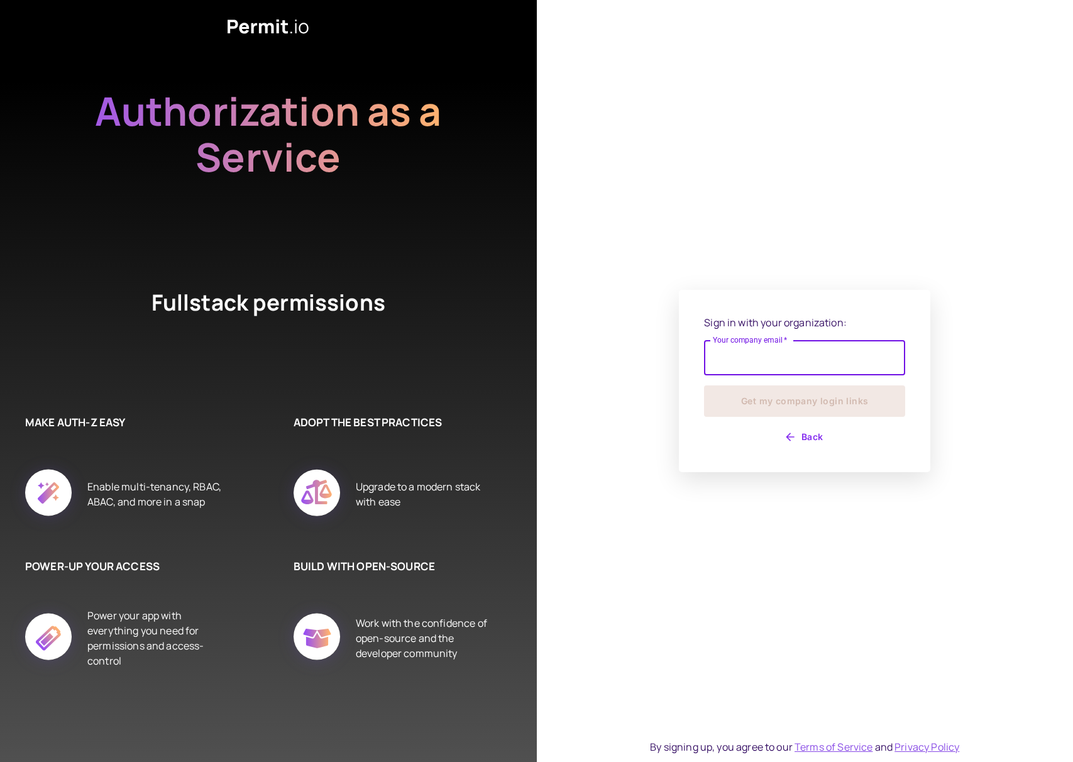  What do you see at coordinates (834, 747) in the screenshot?
I see `a: Terms of Service` at bounding box center [834, 747].